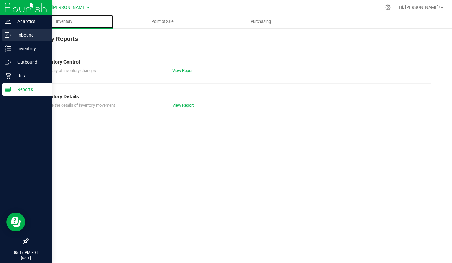 The image size is (452, 263). What do you see at coordinates (8, 62) in the screenshot?
I see `inline-svg: Outbound` at bounding box center [8, 62].